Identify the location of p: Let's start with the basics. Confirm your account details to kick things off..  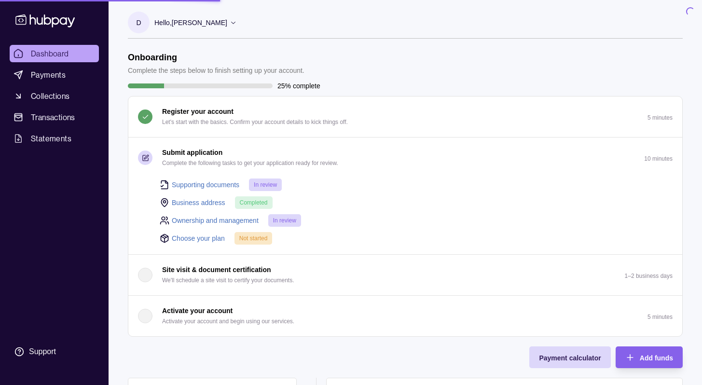
(255, 122).